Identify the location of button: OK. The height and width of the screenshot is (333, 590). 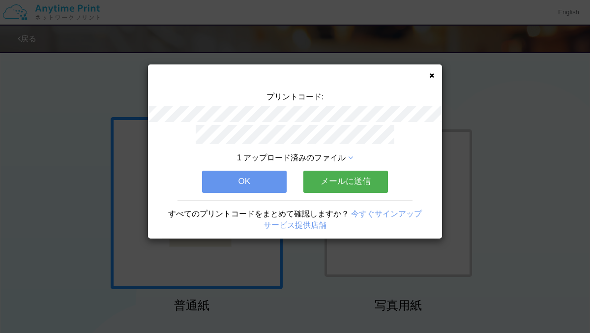
(244, 181).